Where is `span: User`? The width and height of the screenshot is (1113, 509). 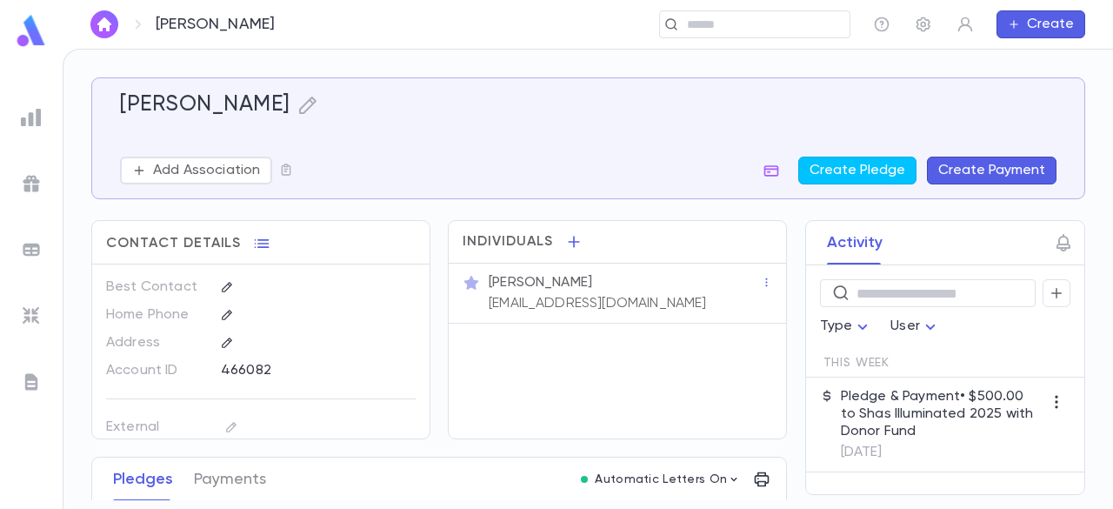
span: User is located at coordinates (905, 326).